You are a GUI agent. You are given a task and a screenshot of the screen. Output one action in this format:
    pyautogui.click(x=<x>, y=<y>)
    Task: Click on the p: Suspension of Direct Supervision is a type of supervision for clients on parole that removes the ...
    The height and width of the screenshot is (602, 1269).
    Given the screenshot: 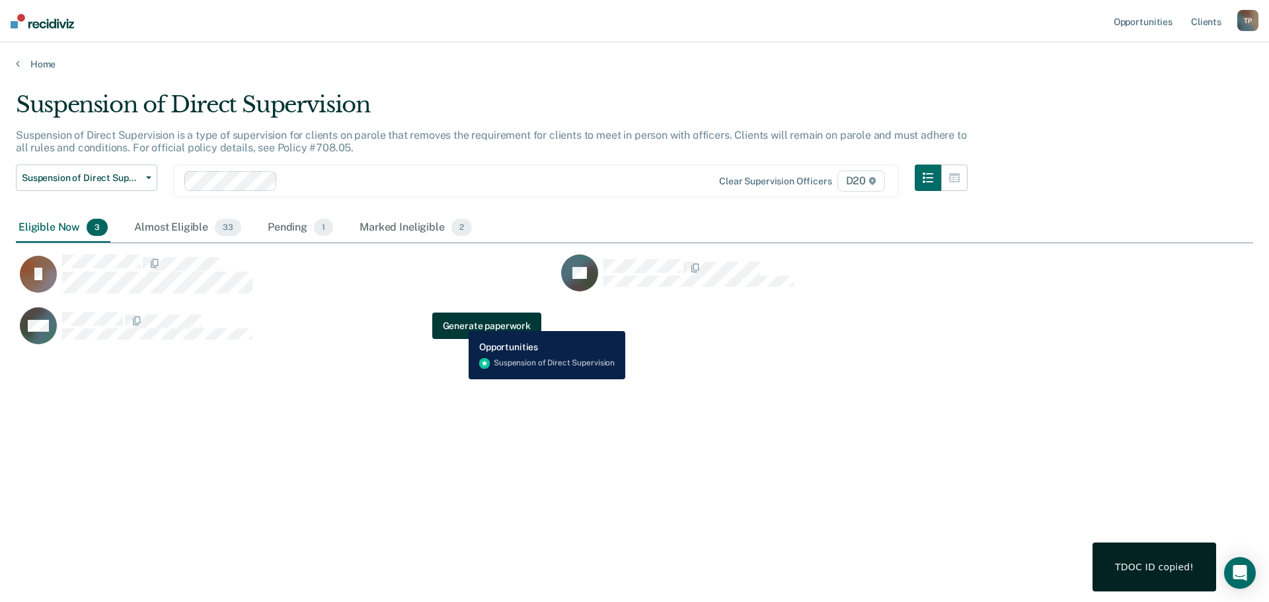 What is the action you would take?
    pyautogui.click(x=491, y=141)
    